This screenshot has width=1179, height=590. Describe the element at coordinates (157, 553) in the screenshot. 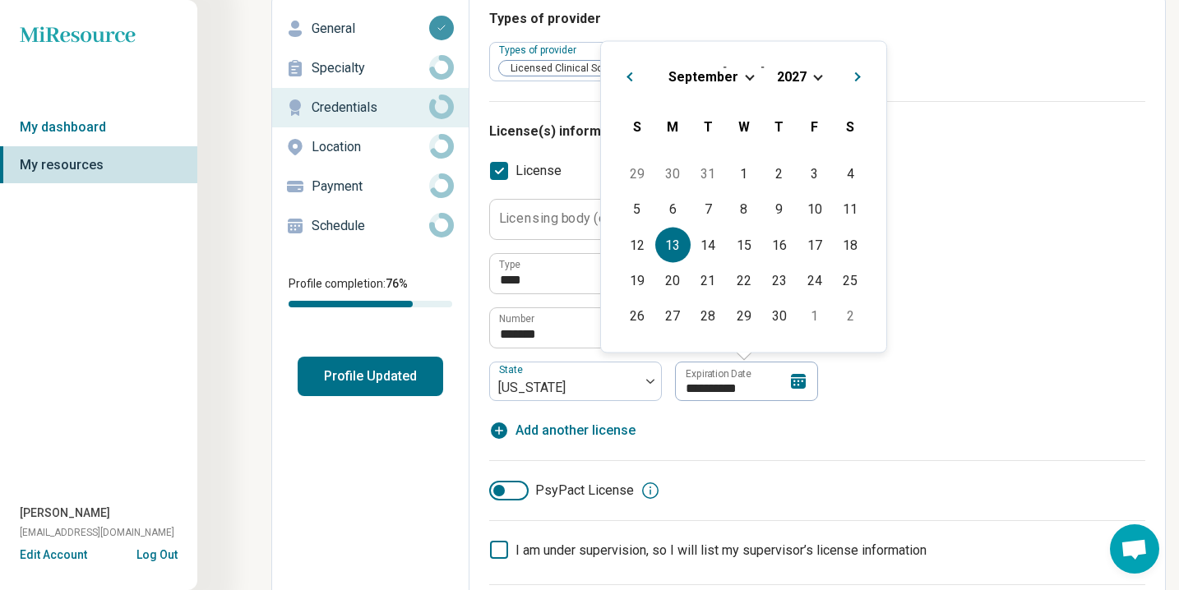

I see `button: Log Out` at that location.